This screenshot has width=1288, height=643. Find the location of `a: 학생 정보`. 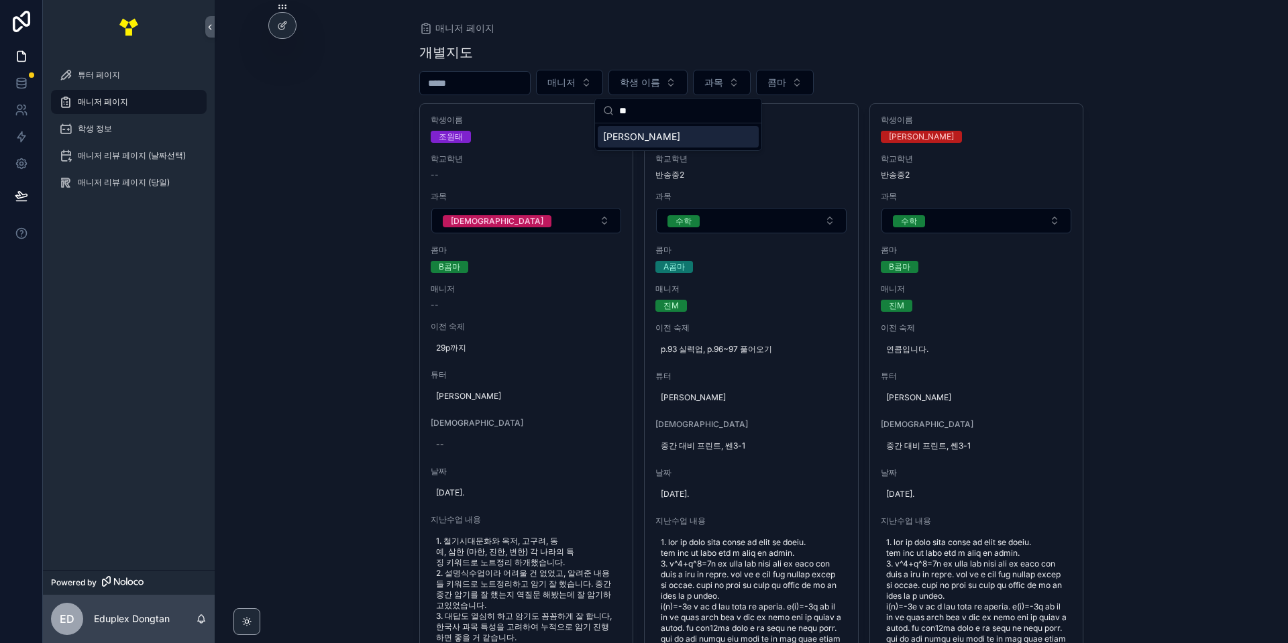

a: 학생 정보 is located at coordinates (129, 129).